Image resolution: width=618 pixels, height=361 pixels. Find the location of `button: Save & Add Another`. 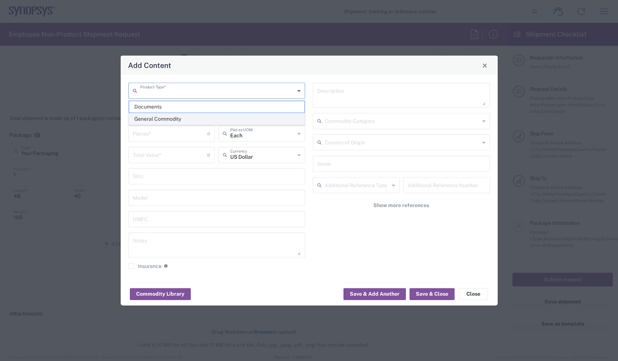

button: Save & Add Another is located at coordinates (375, 294).